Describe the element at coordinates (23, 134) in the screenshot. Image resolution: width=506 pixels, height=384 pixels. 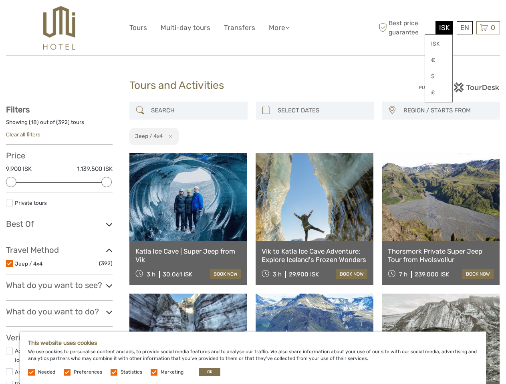
I see `a: Clear all filters` at that location.